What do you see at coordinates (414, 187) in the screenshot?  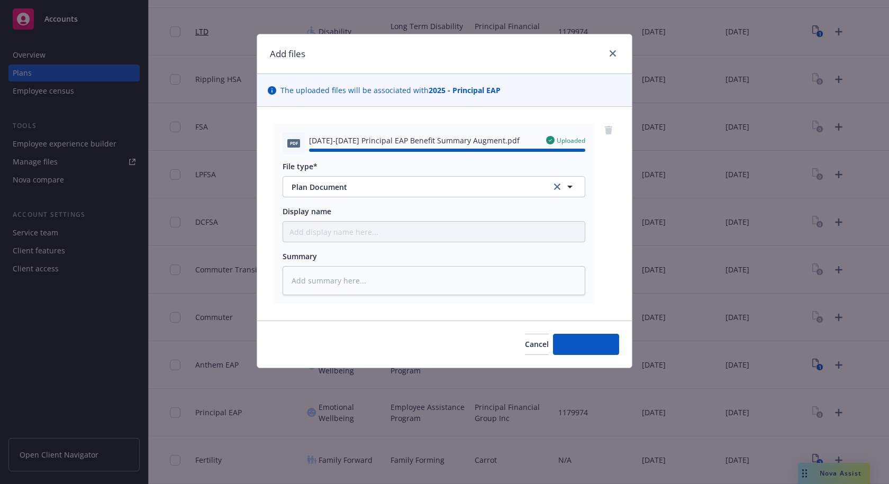 I see `span: Plan Document` at bounding box center [414, 187].